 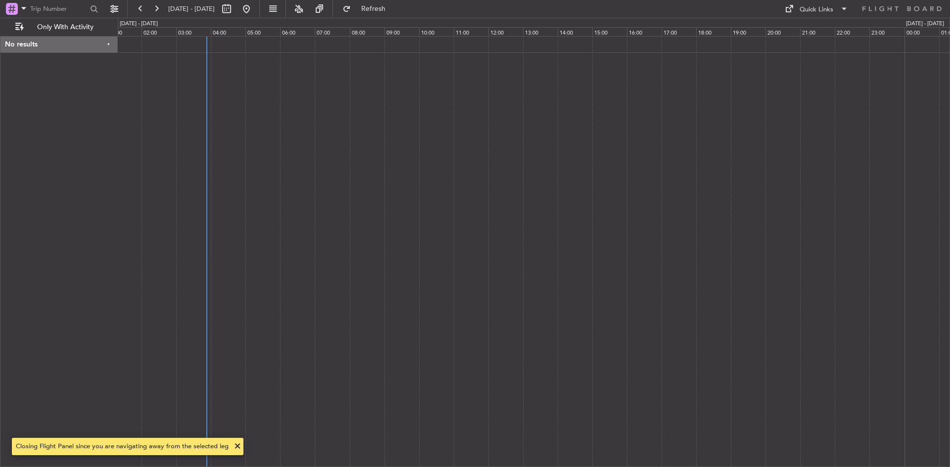 What do you see at coordinates (886, 32) in the screenshot?
I see `div: 23:00` at bounding box center [886, 32].